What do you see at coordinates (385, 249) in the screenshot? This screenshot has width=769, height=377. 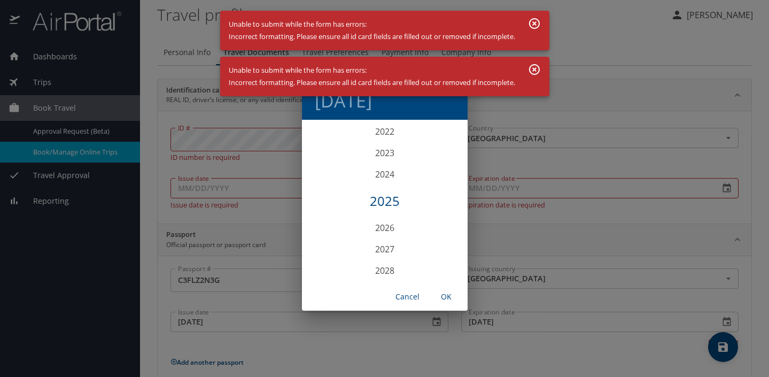 I see `div: 2027` at bounding box center [385, 249].